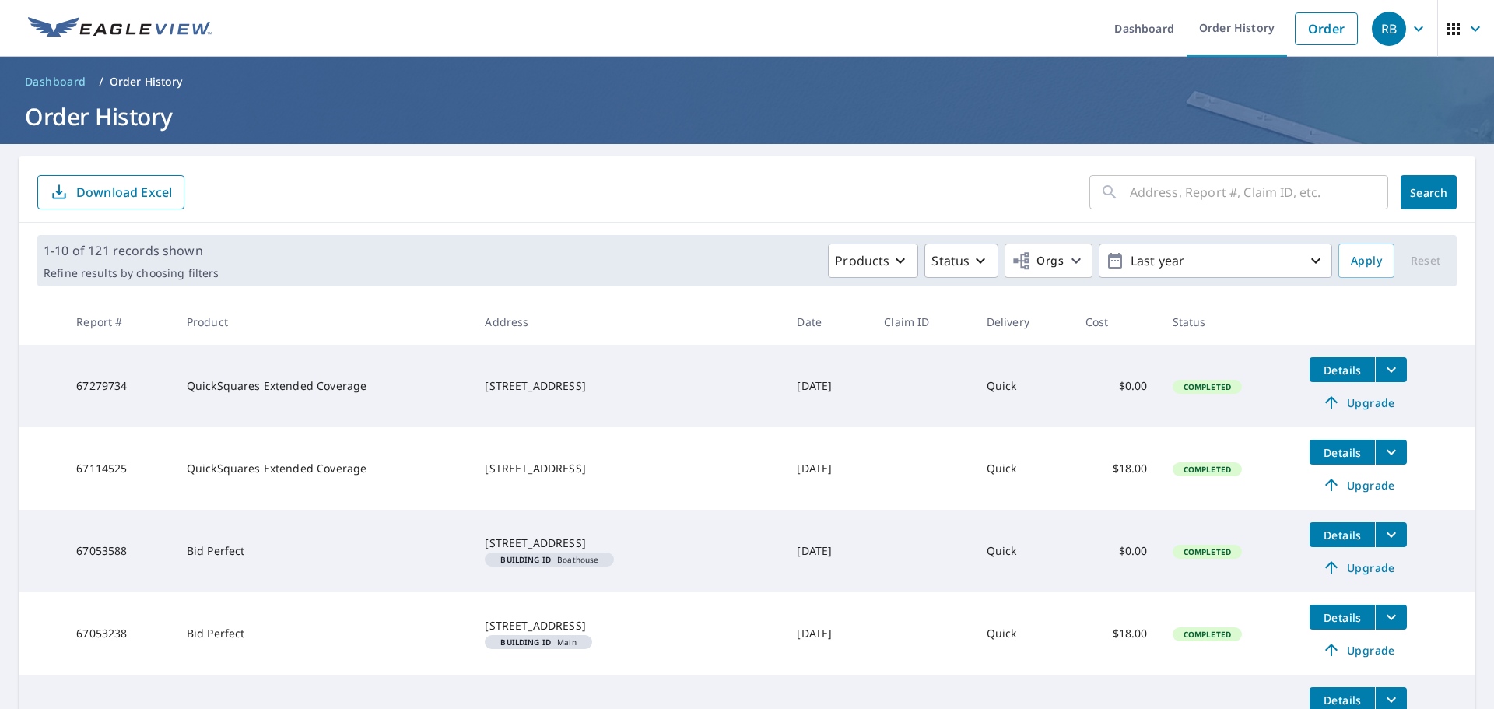  I want to click on div: RB, so click(1389, 29).